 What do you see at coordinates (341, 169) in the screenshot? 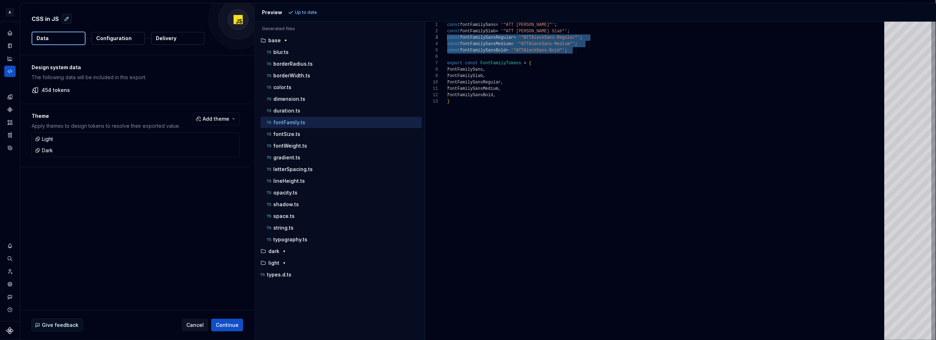
I see `button: letterSpacing.ts` at bounding box center [341, 169].